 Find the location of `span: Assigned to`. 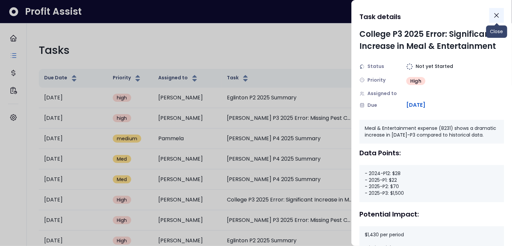

span: Assigned to is located at coordinates (382, 93).